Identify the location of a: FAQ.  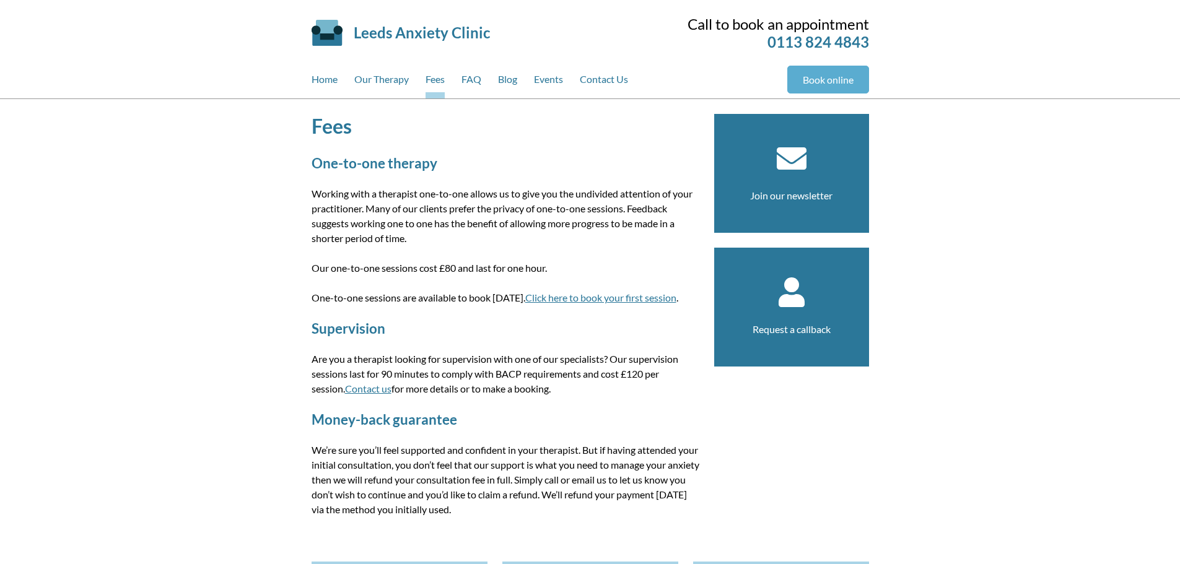
(471, 82).